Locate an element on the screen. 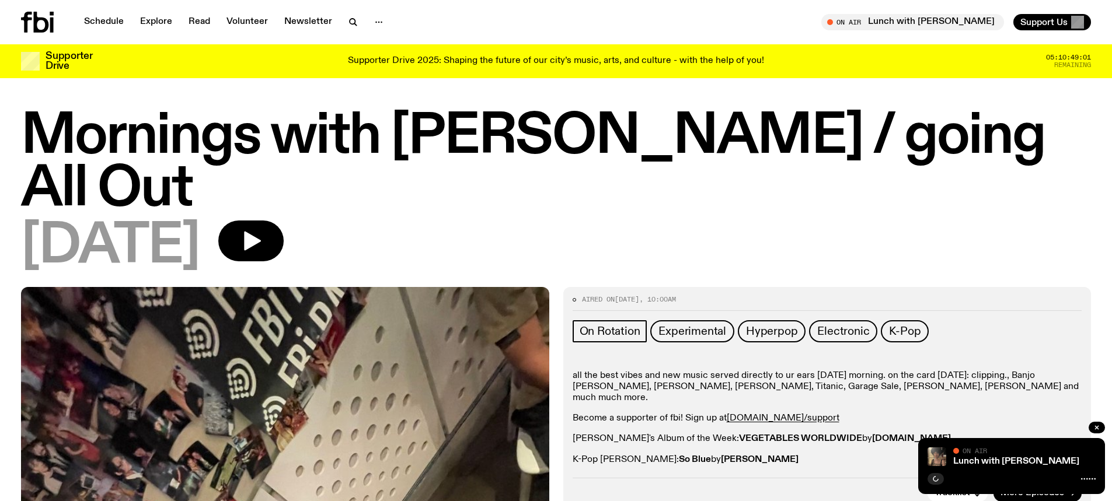 This screenshot has height=501, width=1112. a: Schedule is located at coordinates (104, 22).